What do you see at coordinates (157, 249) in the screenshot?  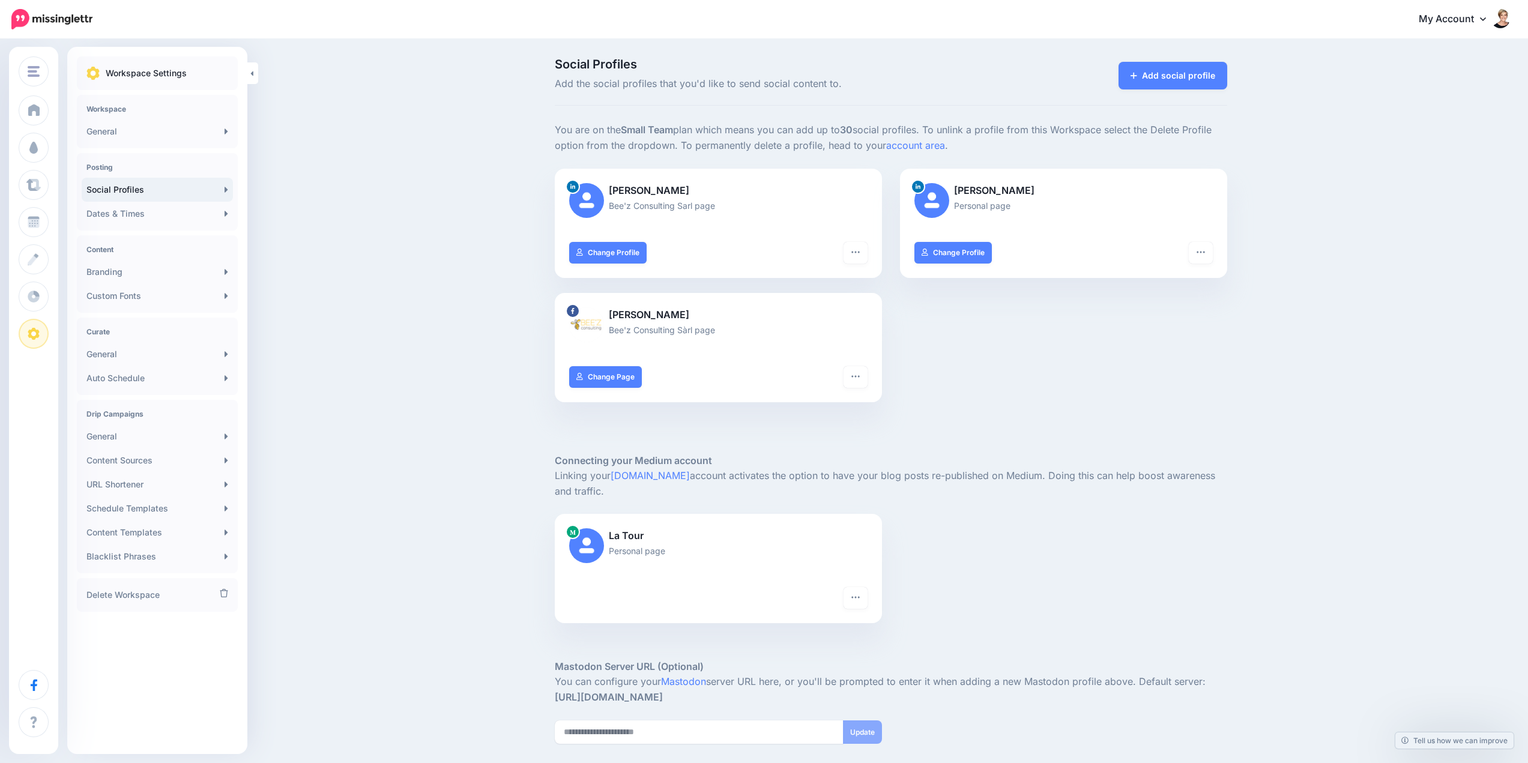 I see `h4: Content` at bounding box center [157, 249].